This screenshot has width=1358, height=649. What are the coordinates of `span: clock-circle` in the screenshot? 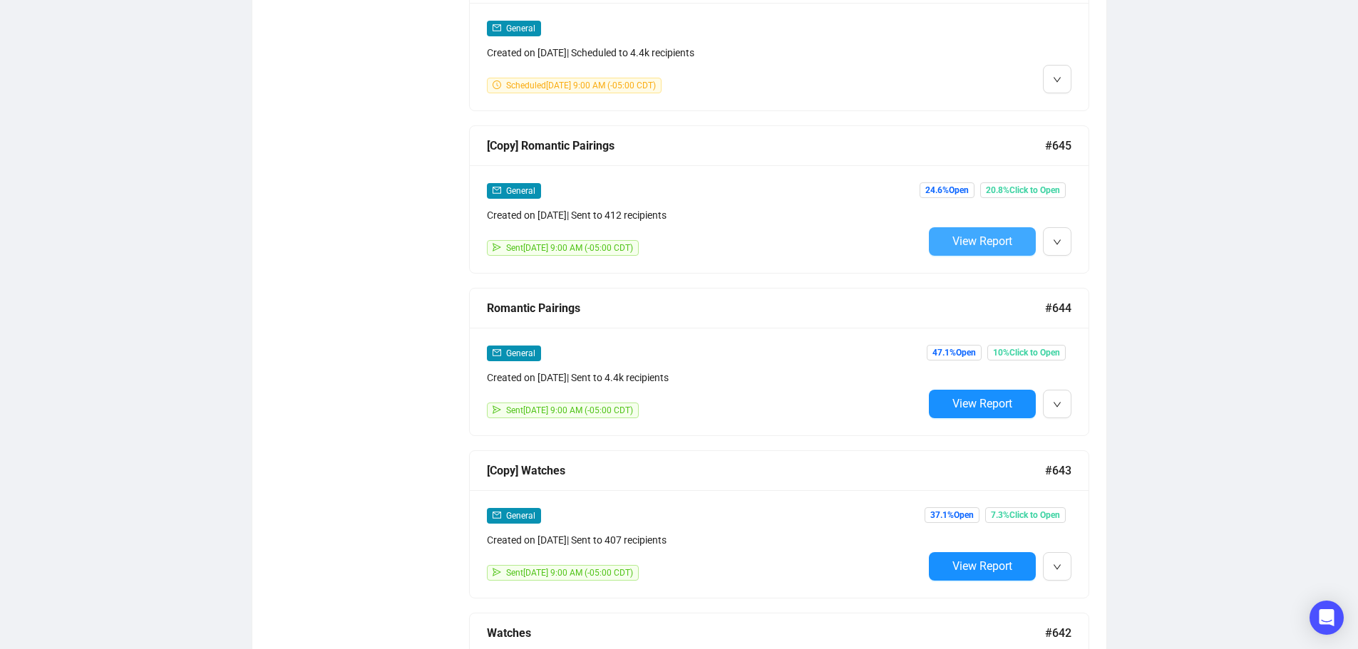 It's located at (497, 85).